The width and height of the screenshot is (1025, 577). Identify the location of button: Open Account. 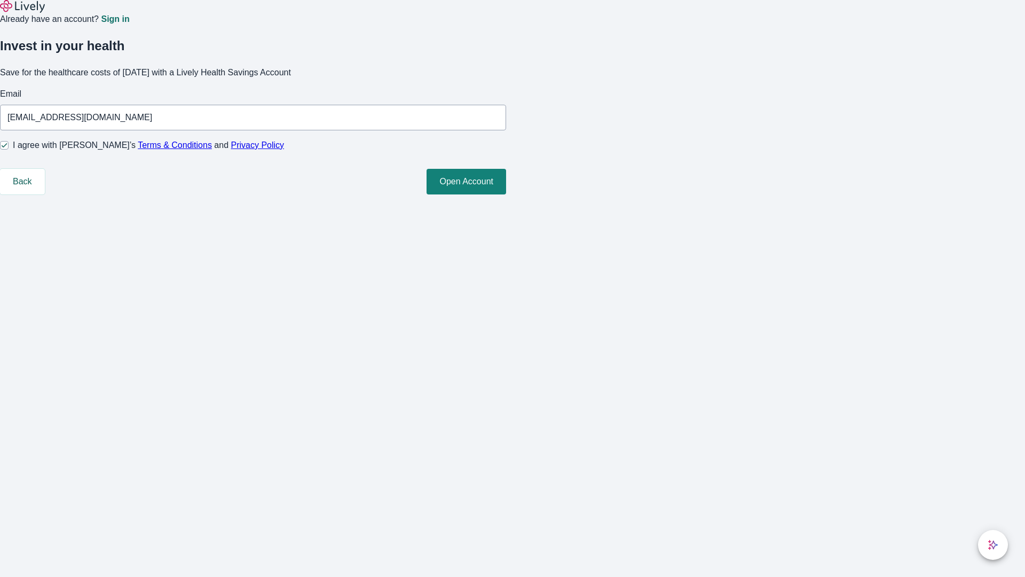
(466, 182).